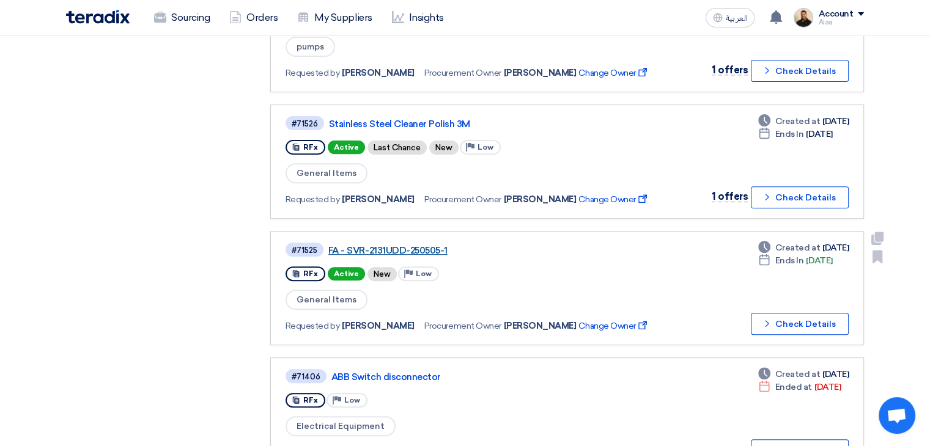  Describe the element at coordinates (397, 147) in the screenshot. I see `div: Last Chance` at that location.